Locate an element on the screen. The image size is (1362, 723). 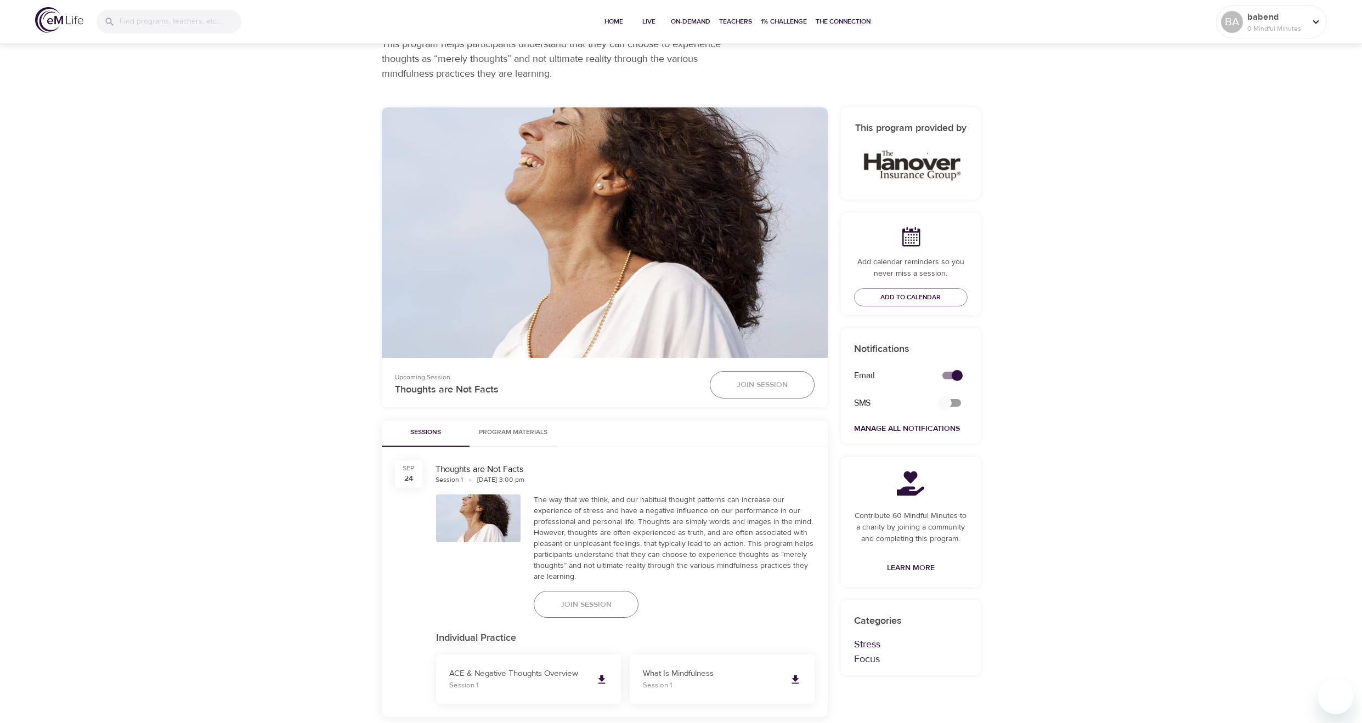
p: Individual Practice is located at coordinates (625, 638).